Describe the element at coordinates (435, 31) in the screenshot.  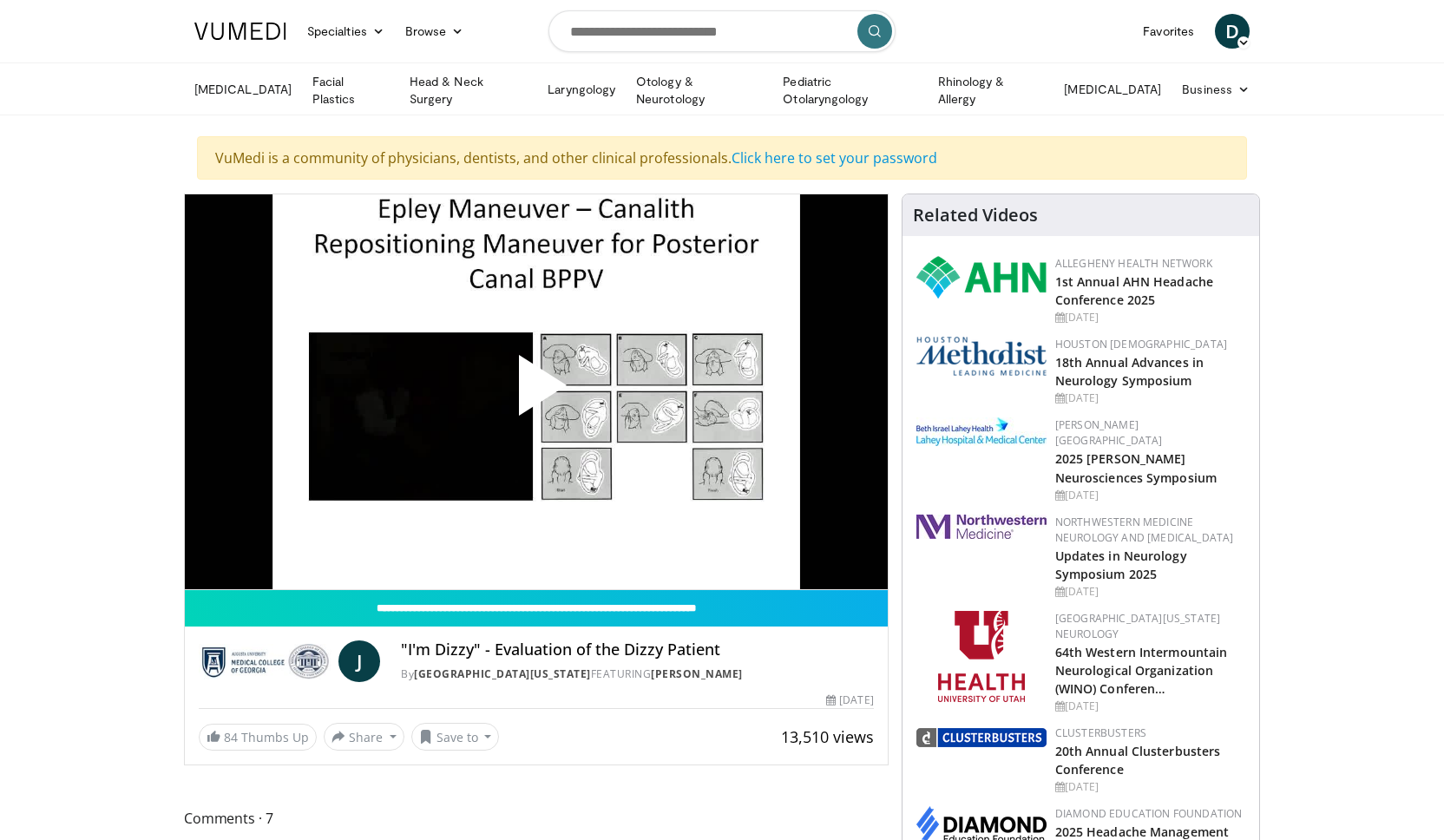
I see `a: Browse` at that location.